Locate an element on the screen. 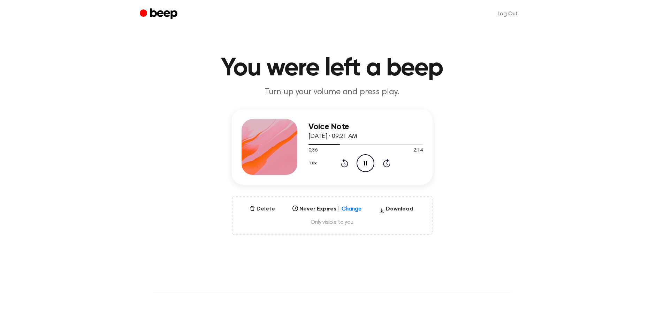  button: Download is located at coordinates (396, 210).